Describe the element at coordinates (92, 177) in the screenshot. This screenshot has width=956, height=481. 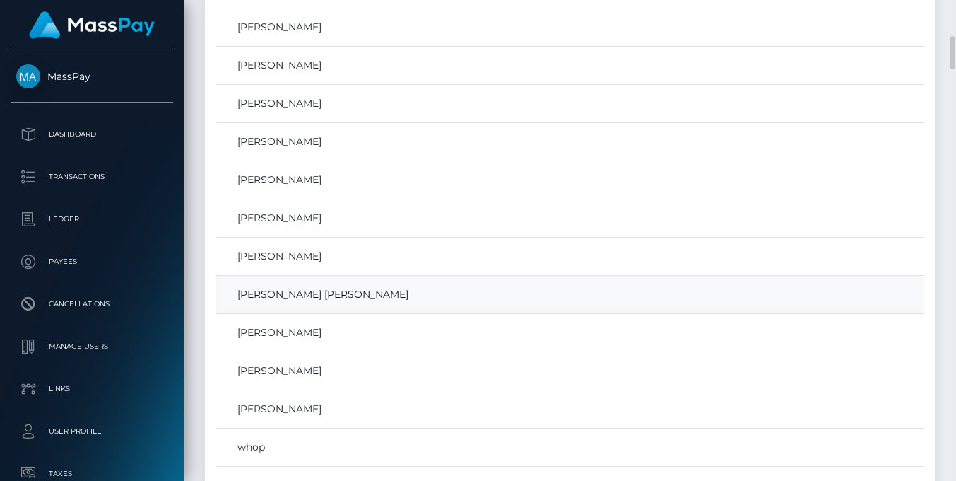
I see `a: Transactions` at that location.